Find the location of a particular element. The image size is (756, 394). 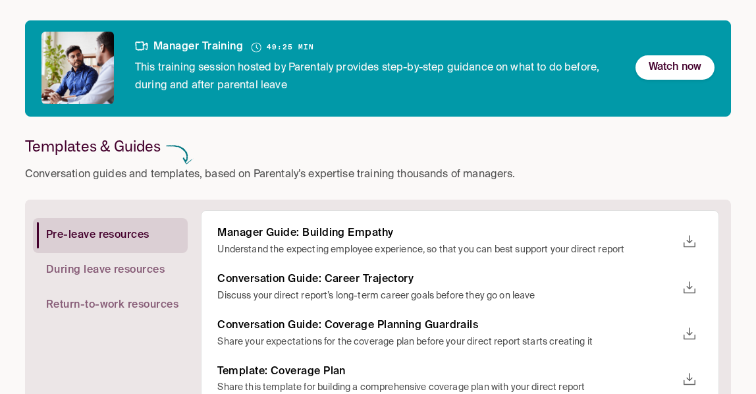

h6: 49:25 min is located at coordinates (291, 47).